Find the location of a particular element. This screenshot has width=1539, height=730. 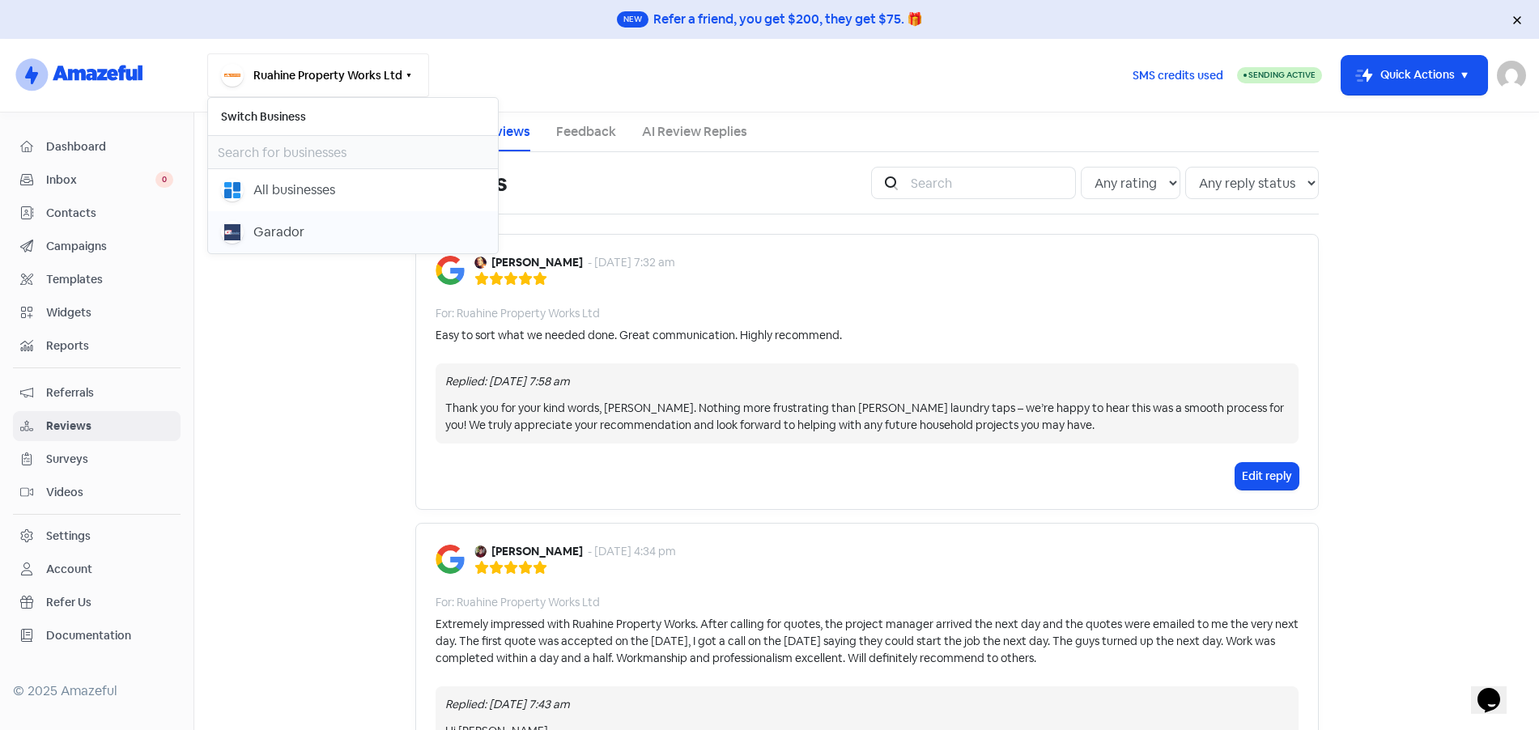

span: Contacts is located at coordinates (109, 213).